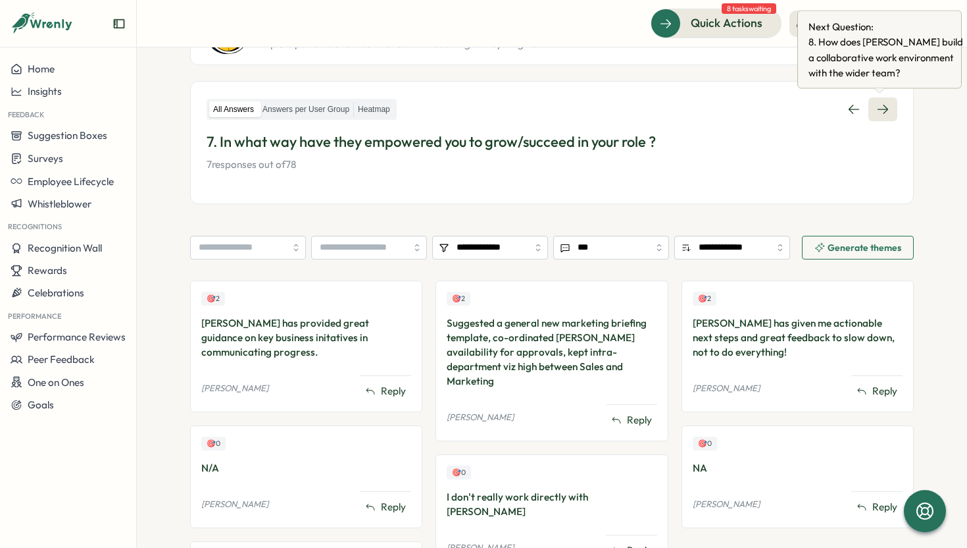 This screenshot has height=548, width=967. Describe the element at coordinates (45, 91) in the screenshot. I see `span: Insights` at that location.